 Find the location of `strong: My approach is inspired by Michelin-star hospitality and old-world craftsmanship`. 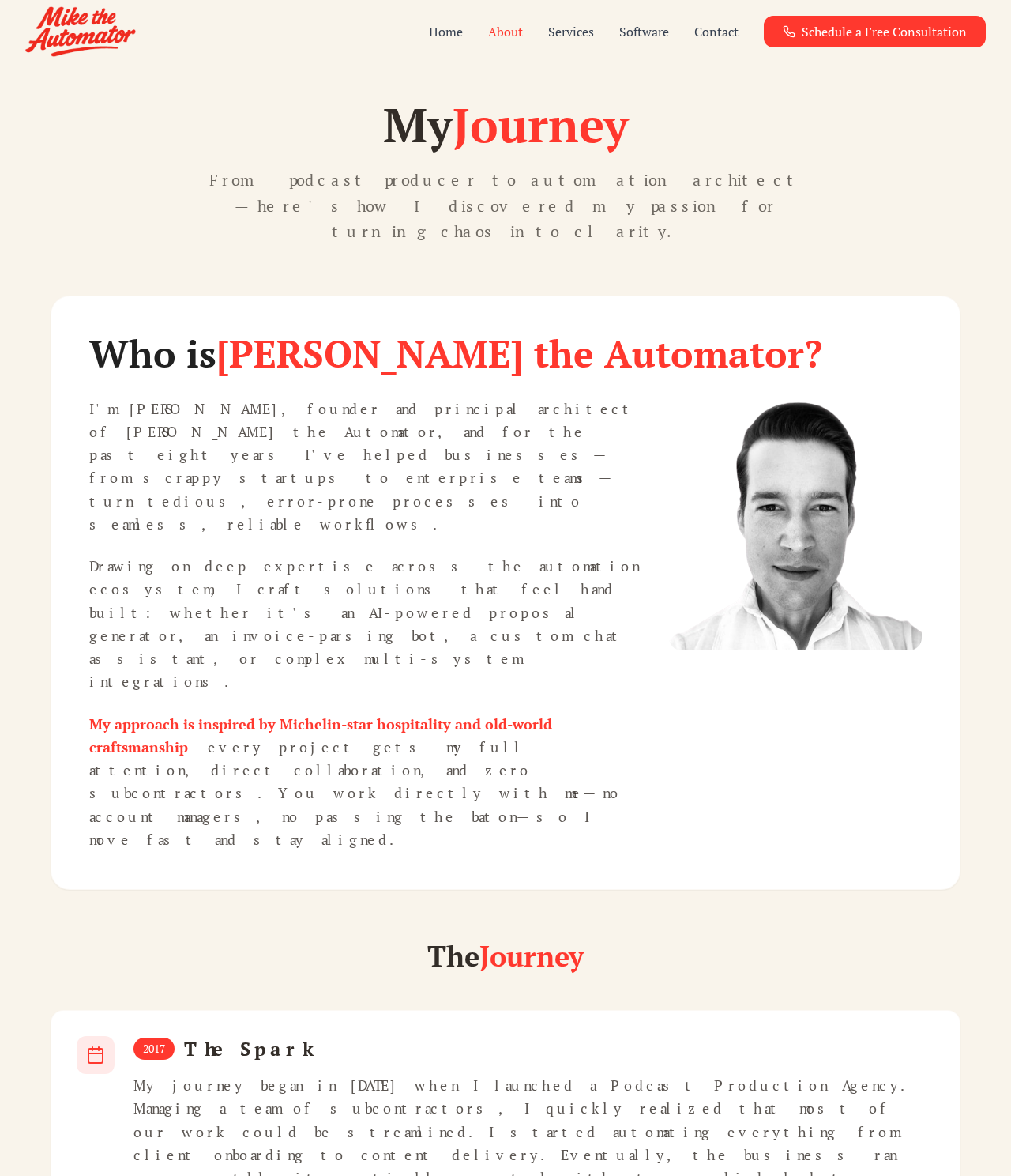

strong: My approach is inspired by Michelin-star hospitality and old-world craftsmanship is located at coordinates (321, 735).